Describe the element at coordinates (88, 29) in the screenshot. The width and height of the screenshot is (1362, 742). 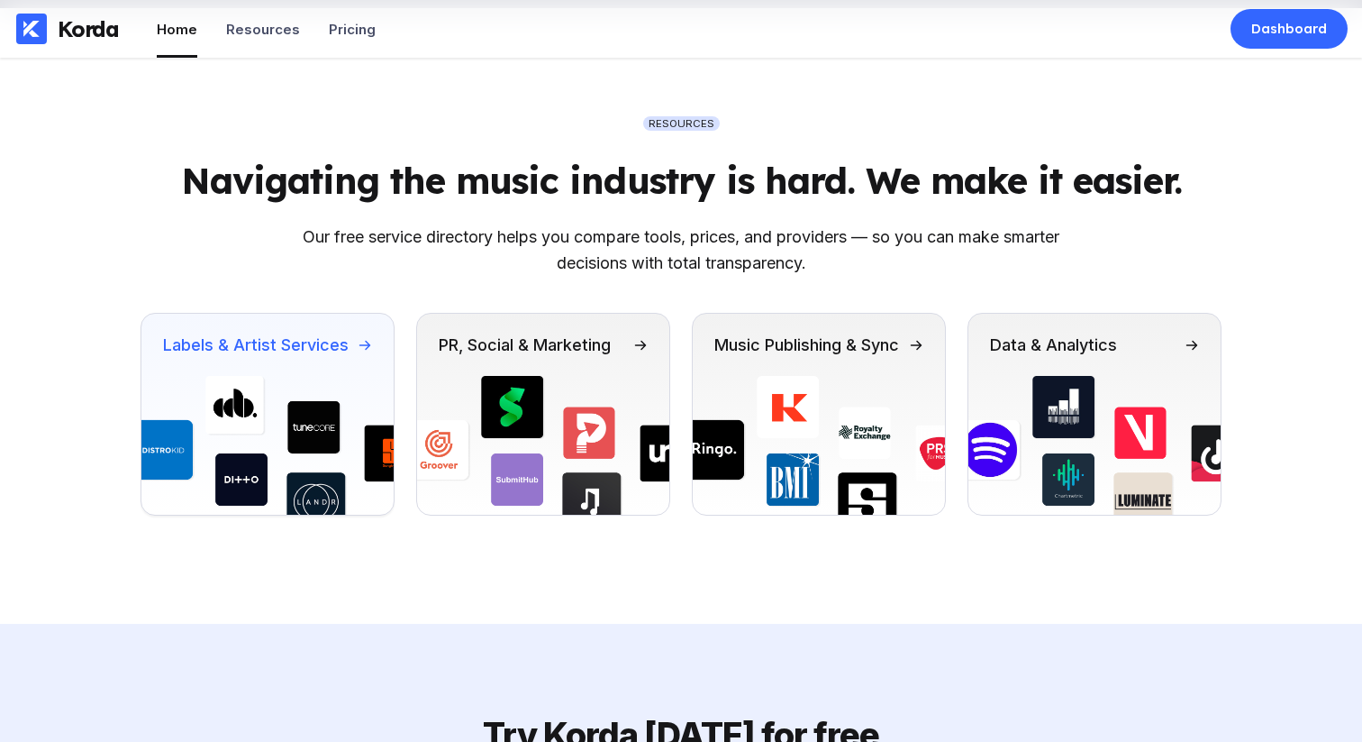
I see `div: Korda` at that location.